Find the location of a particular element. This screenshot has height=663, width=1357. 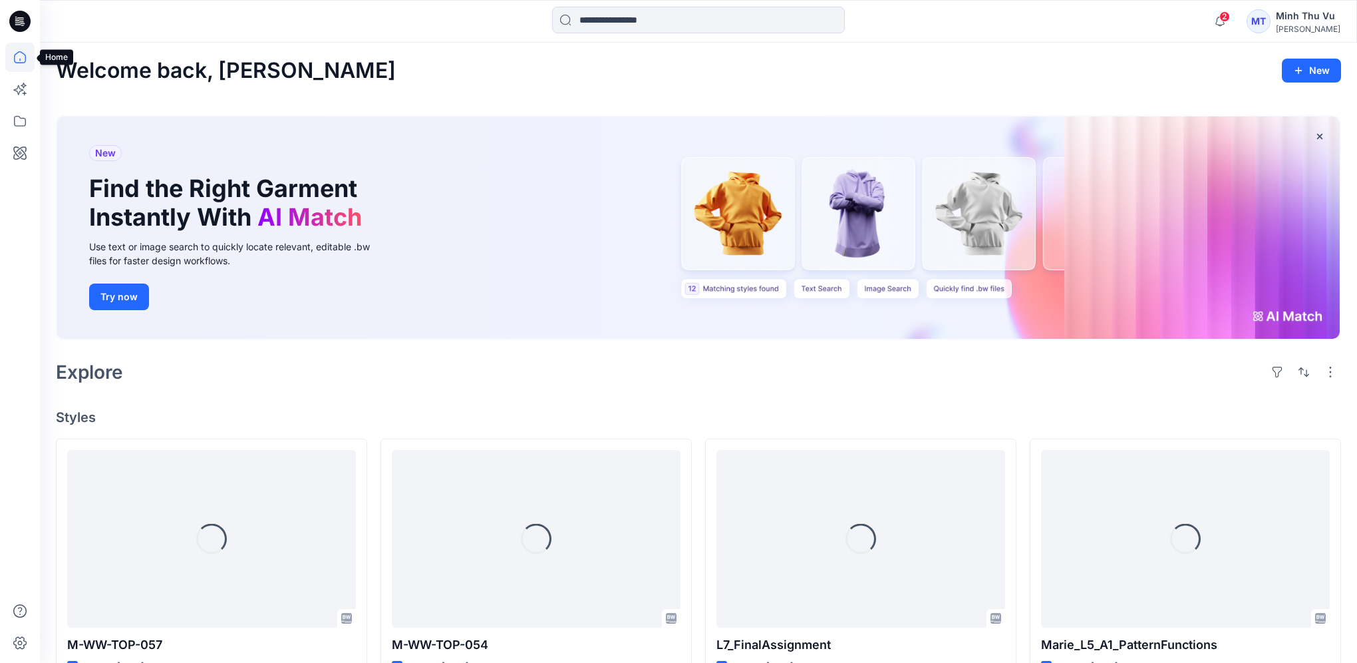

div: Use text or image search to quickly locate relevant, editable .bw files for faster design workflows. is located at coordinates (239, 253).